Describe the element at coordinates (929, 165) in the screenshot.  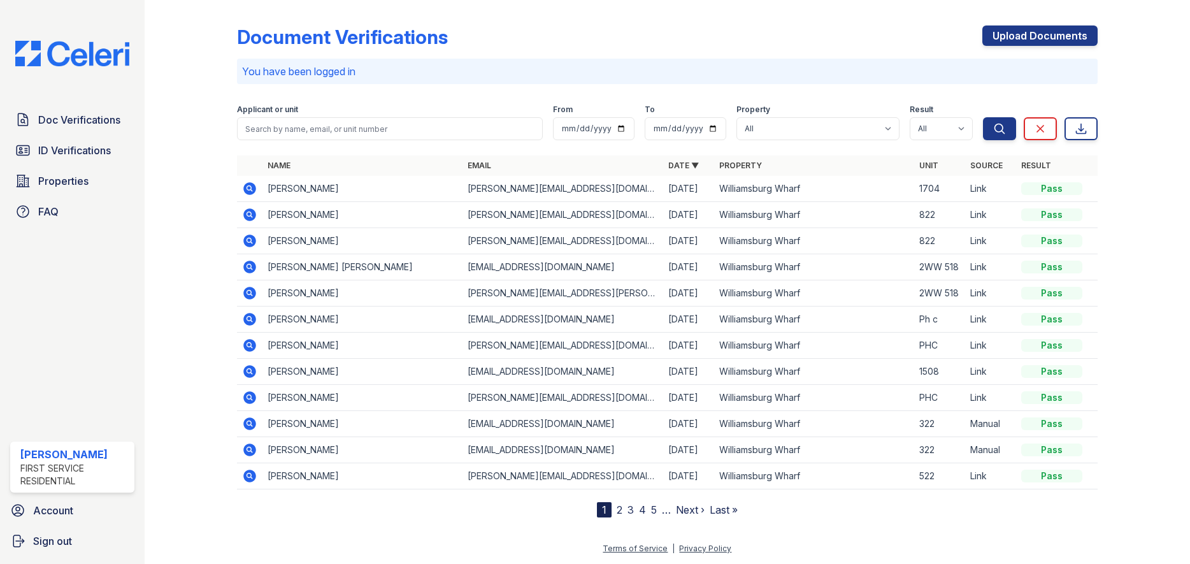
I see `a: Unit` at that location.